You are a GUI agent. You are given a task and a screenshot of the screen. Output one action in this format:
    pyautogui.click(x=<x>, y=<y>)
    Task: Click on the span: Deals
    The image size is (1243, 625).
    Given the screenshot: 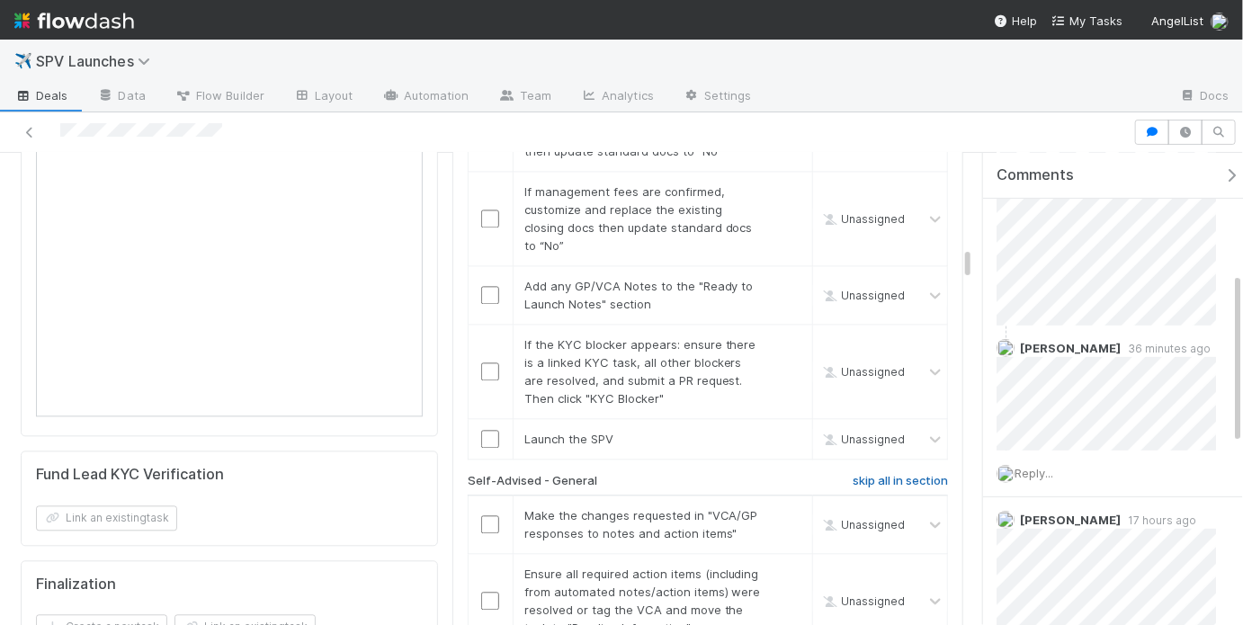 What is the action you would take?
    pyautogui.click(x=41, y=95)
    